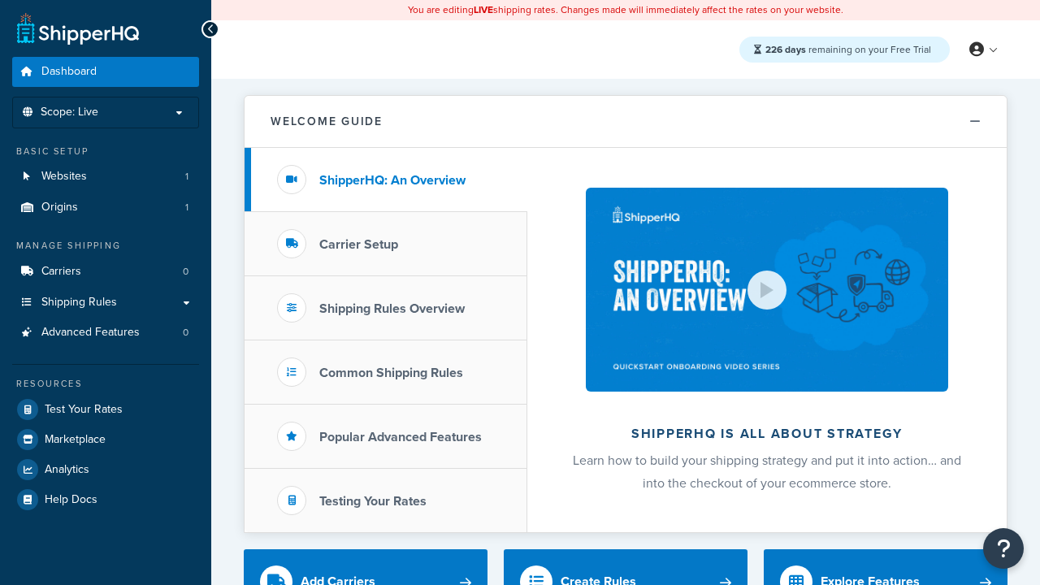  Describe the element at coordinates (767, 434) in the screenshot. I see `h2: ShipperHQ is all about strategy` at that location.